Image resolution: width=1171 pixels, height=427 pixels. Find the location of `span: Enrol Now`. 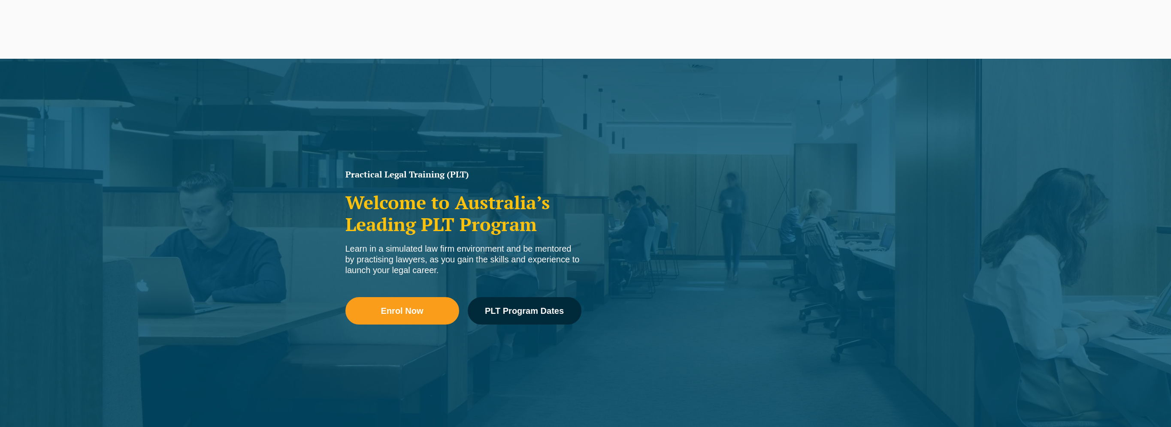

span: Enrol Now is located at coordinates (402, 311).